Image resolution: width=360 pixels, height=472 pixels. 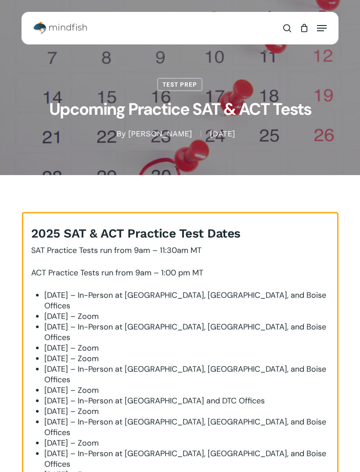 I want to click on a: Test Prep, so click(x=180, y=84).